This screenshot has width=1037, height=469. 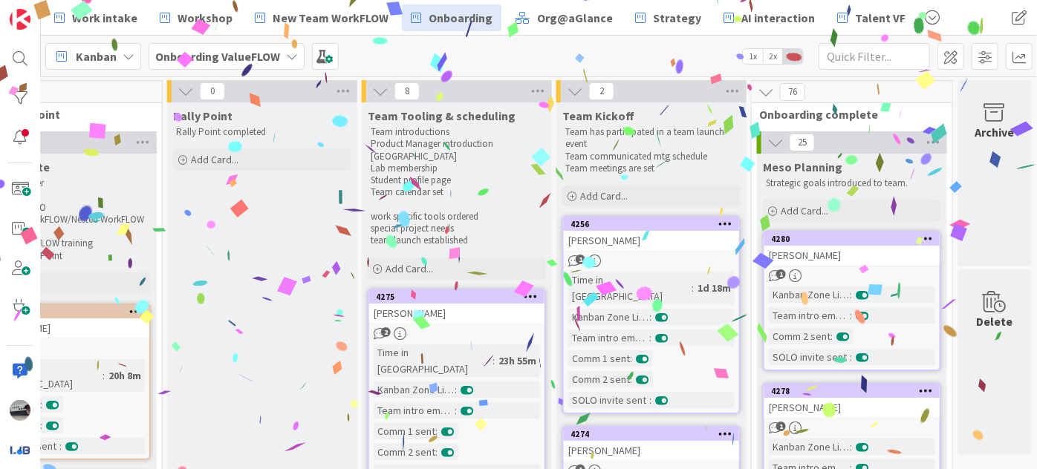 What do you see at coordinates (874, 56) in the screenshot?
I see `input: Quick Filter...` at bounding box center [874, 56].